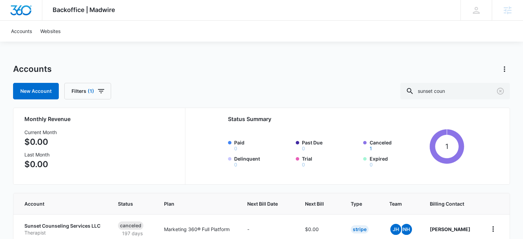  I want to click on h1: Accounts, so click(32, 69).